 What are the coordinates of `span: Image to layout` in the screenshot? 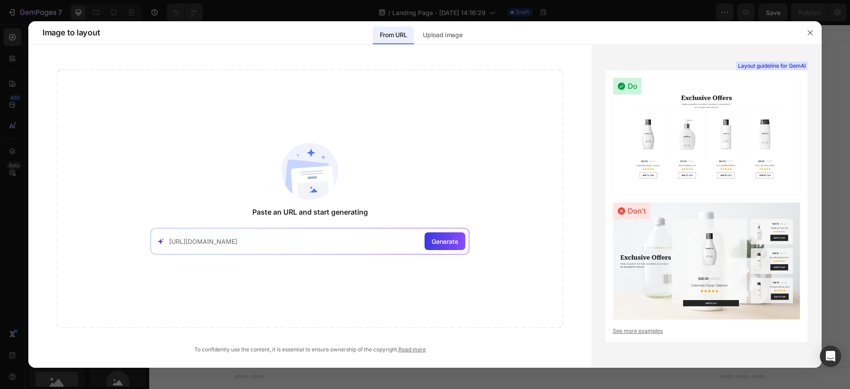 It's located at (71, 33).